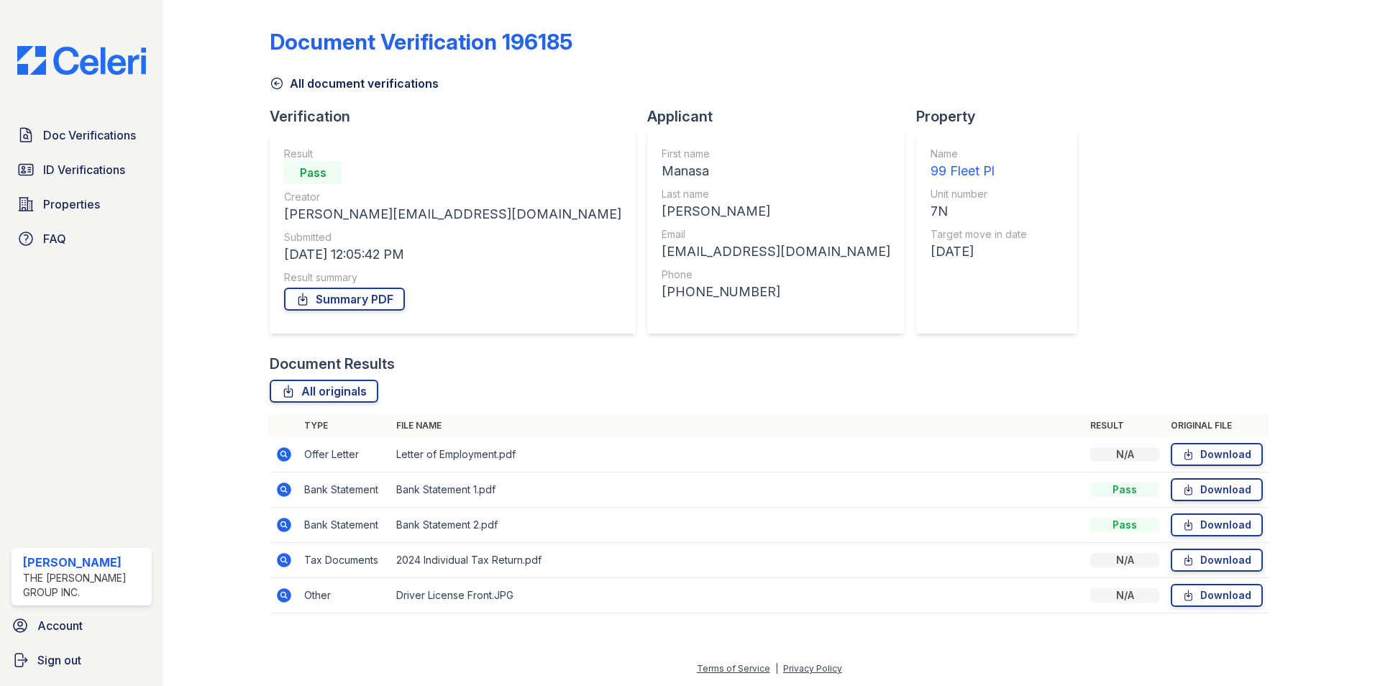  Describe the element at coordinates (782, 117) in the screenshot. I see `div: Applicant` at that location.